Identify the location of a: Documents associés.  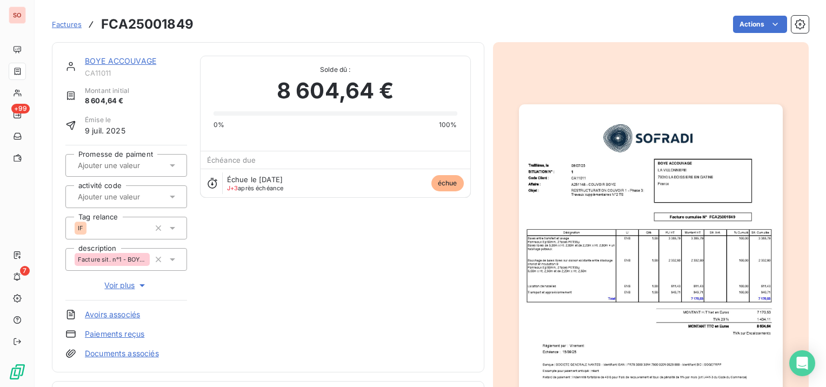
(122, 354).